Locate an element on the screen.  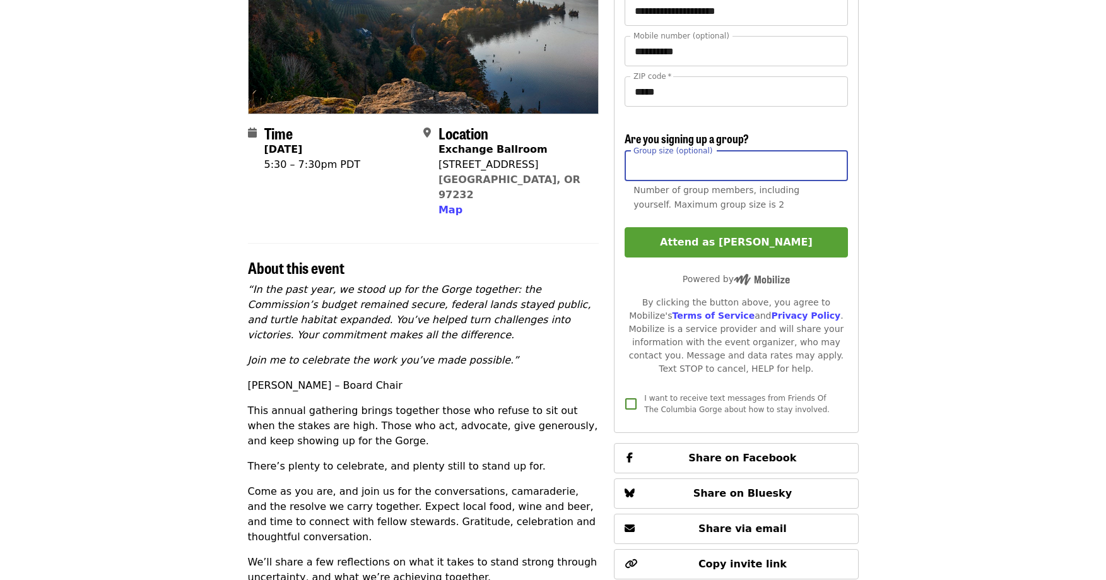
a: Privacy Policy is located at coordinates (805, 315).